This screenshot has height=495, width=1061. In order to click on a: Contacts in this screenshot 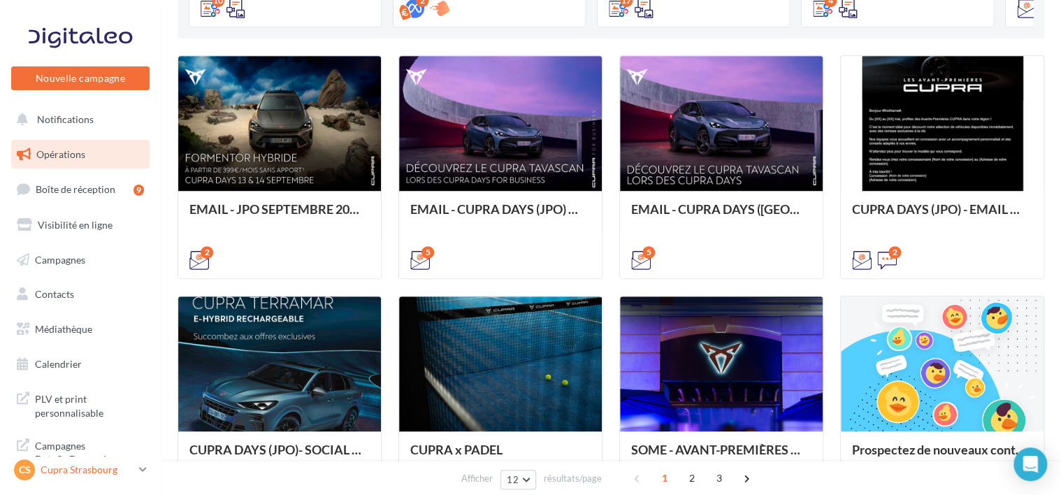, I will do `click(80, 294)`.